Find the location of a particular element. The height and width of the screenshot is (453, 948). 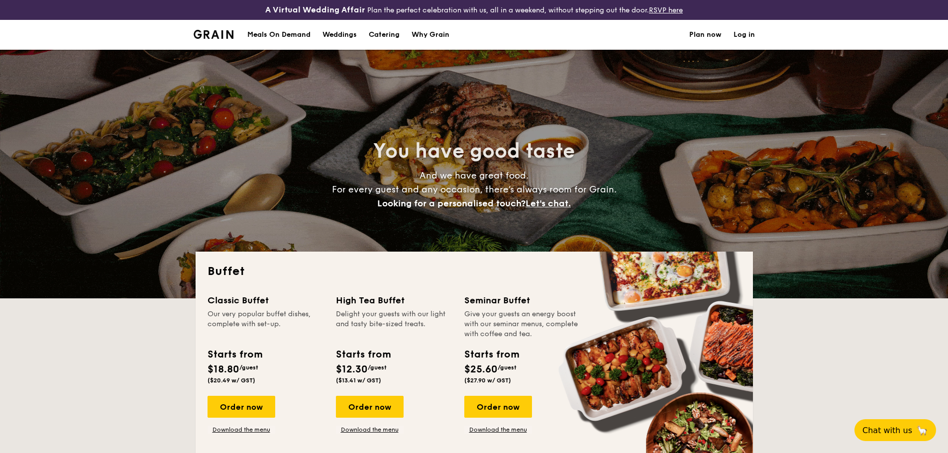

span: ($20.49 w/ GST) is located at coordinates (231, 381).